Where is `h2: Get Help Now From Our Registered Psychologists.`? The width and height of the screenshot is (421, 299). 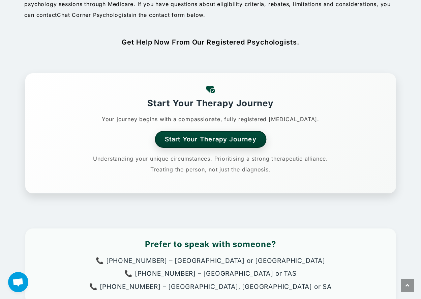 h2: Get Help Now From Our Registered Psychologists. is located at coordinates (210, 43).